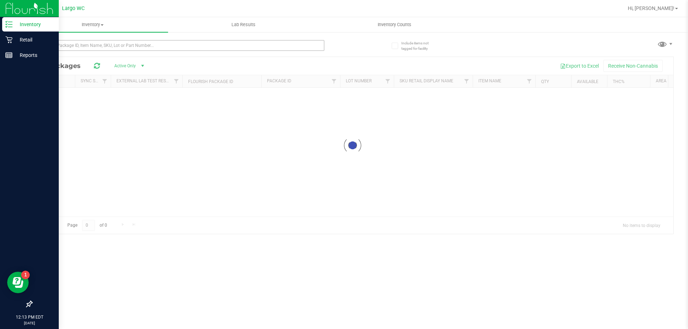 The width and height of the screenshot is (688, 329). What do you see at coordinates (73, 8) in the screenshot?
I see `span: Largo WC` at bounding box center [73, 8].